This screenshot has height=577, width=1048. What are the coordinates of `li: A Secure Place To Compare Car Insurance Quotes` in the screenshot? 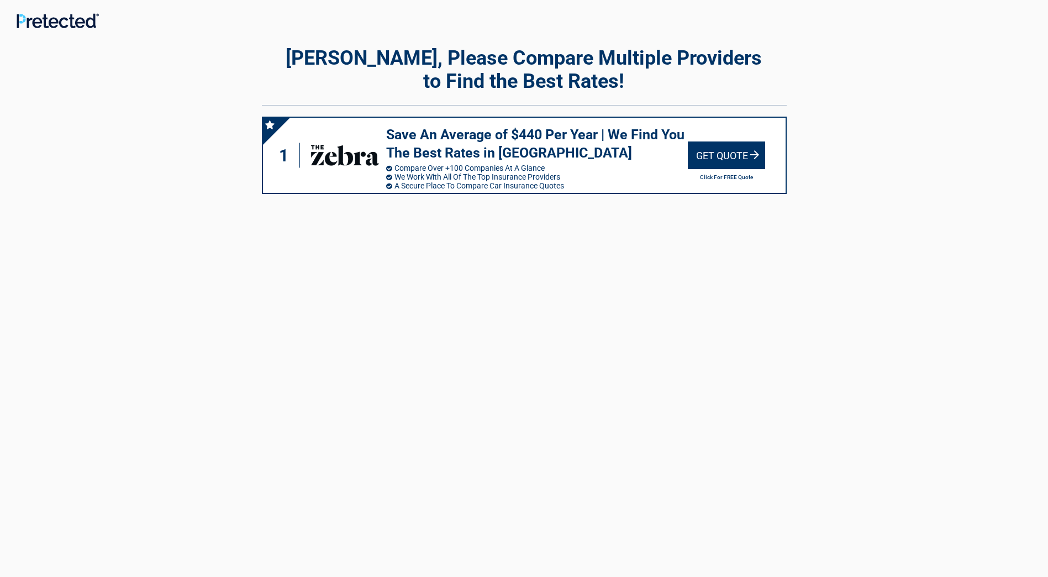 It's located at (537, 186).